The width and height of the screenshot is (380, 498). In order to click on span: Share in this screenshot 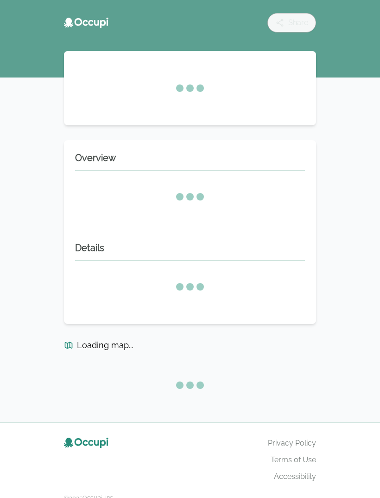, I will do `click(298, 23)`.